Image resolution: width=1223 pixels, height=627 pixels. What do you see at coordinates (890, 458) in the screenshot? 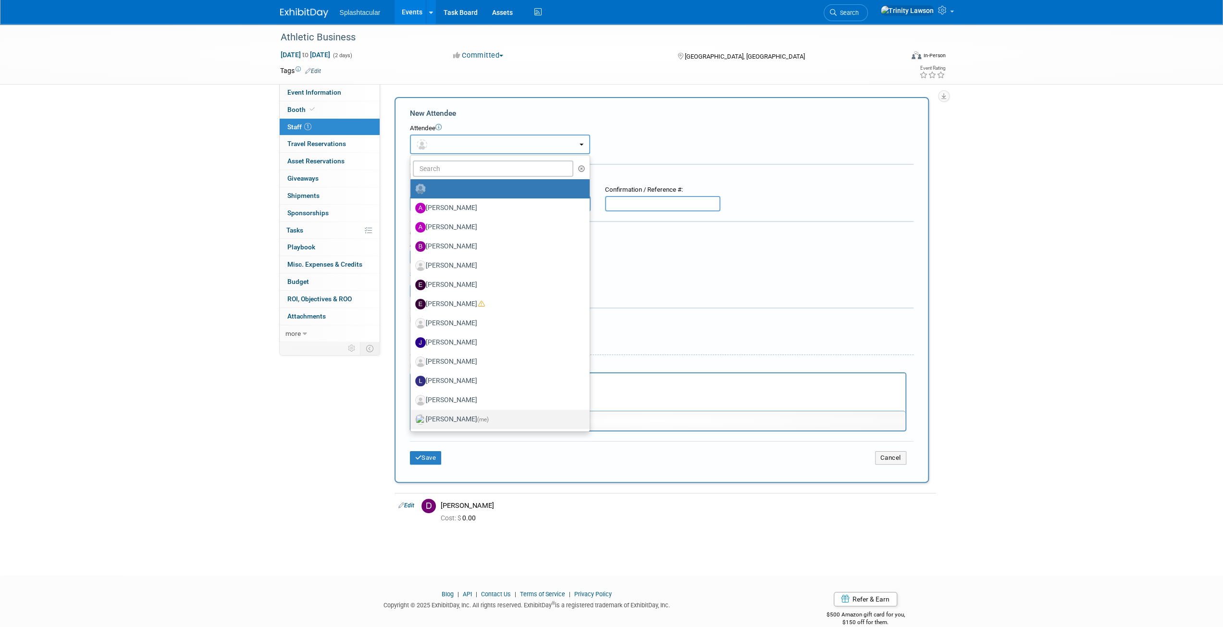
I see `button: Cancel` at bounding box center [890, 458].